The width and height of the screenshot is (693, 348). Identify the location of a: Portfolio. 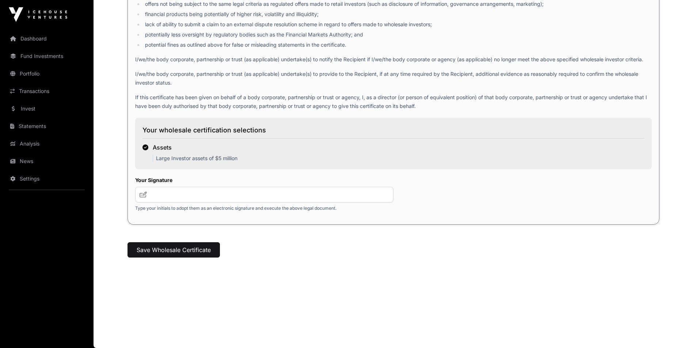
(47, 74).